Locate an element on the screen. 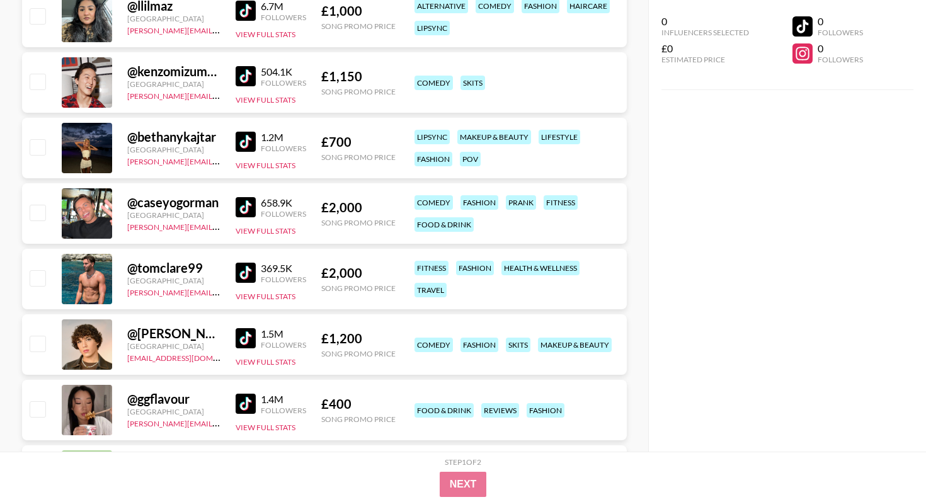 This screenshot has width=926, height=502. div: Estimated Price is located at coordinates (705, 59).